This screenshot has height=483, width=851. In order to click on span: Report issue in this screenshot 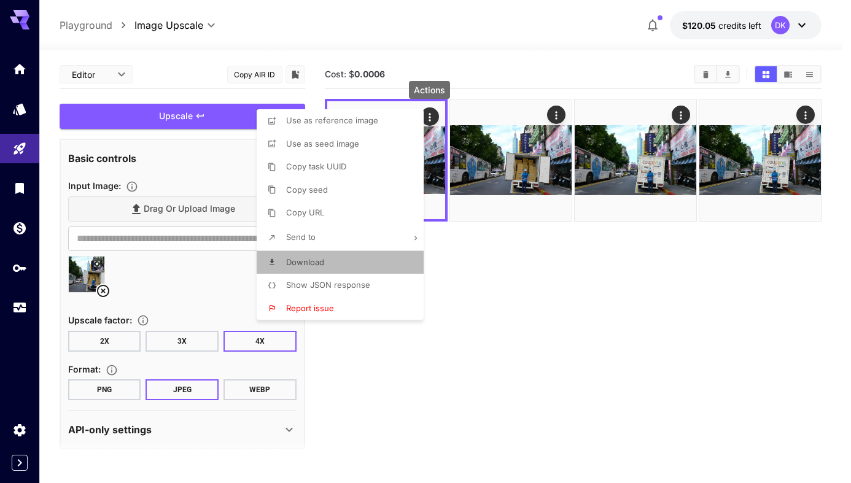, I will do `click(310, 308)`.